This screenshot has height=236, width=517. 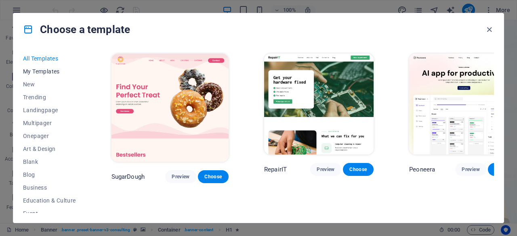 What do you see at coordinates (49, 84) in the screenshot?
I see `button: New` at bounding box center [49, 84].